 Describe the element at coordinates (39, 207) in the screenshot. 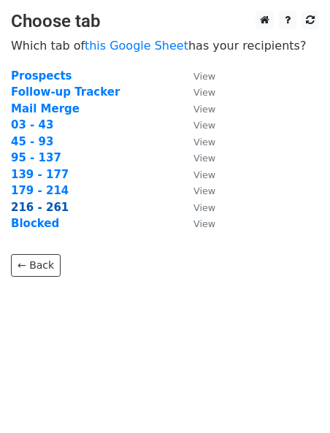

I see `strong: 216 - 261` at that location.